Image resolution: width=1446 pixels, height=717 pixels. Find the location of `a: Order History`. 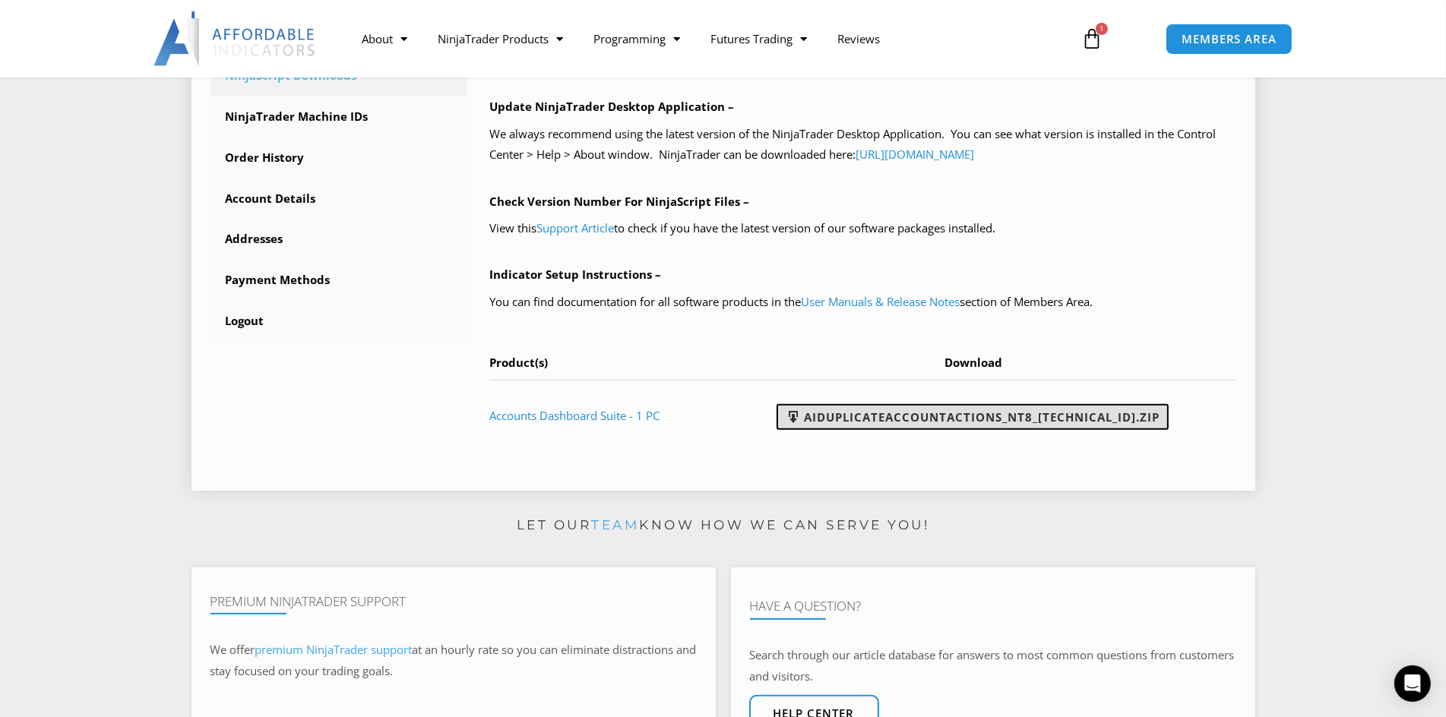

a: Order History is located at coordinates (339, 158).